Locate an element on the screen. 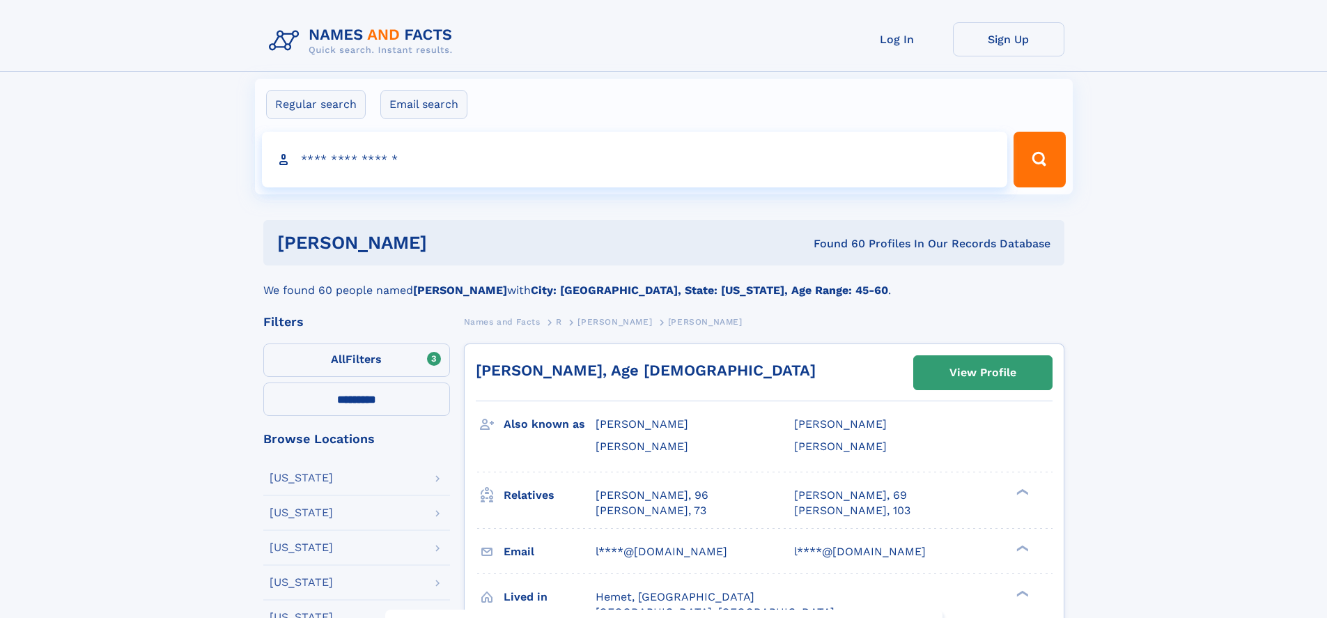 This screenshot has height=618, width=1327. a: Sign Up is located at coordinates (1009, 39).